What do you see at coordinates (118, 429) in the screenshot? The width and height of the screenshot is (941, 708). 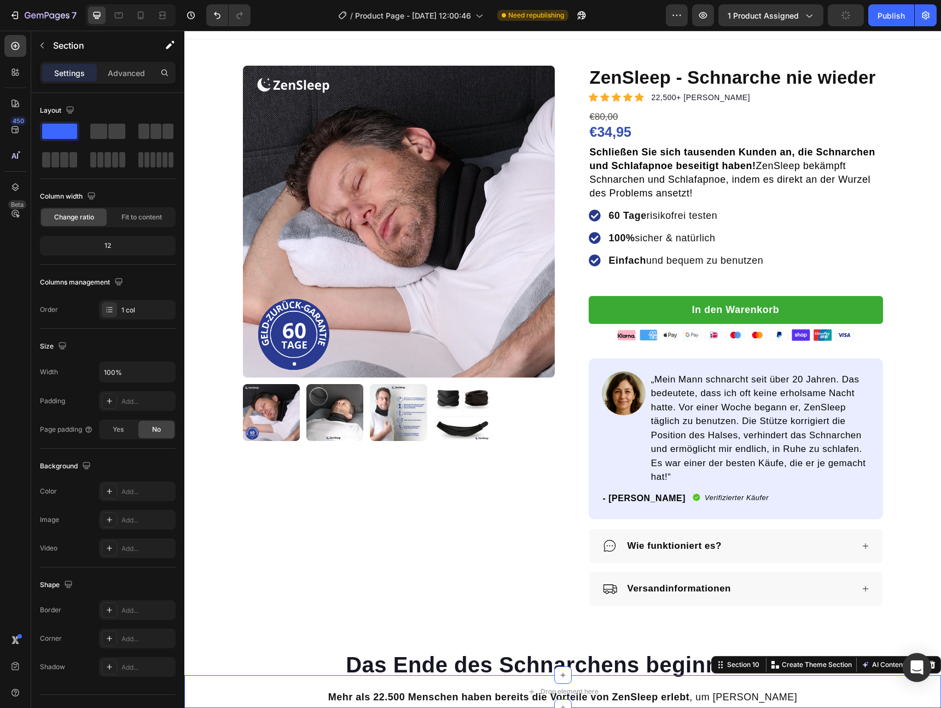 I see `span: Yes` at bounding box center [118, 429].